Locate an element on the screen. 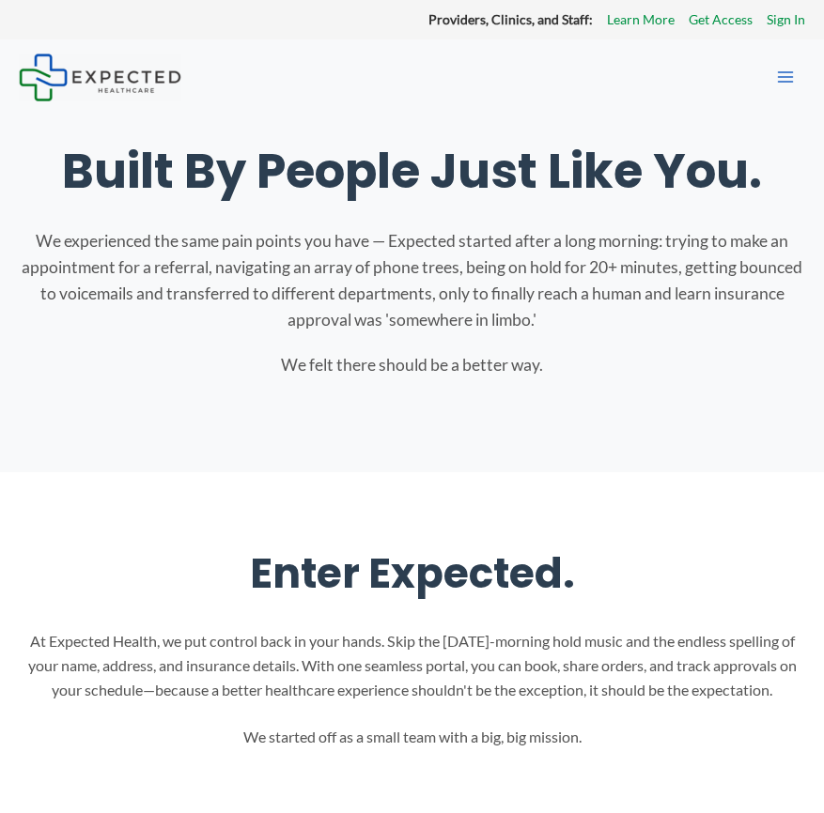 The height and width of the screenshot is (813, 824). a: Get Access is located at coordinates (720, 20).